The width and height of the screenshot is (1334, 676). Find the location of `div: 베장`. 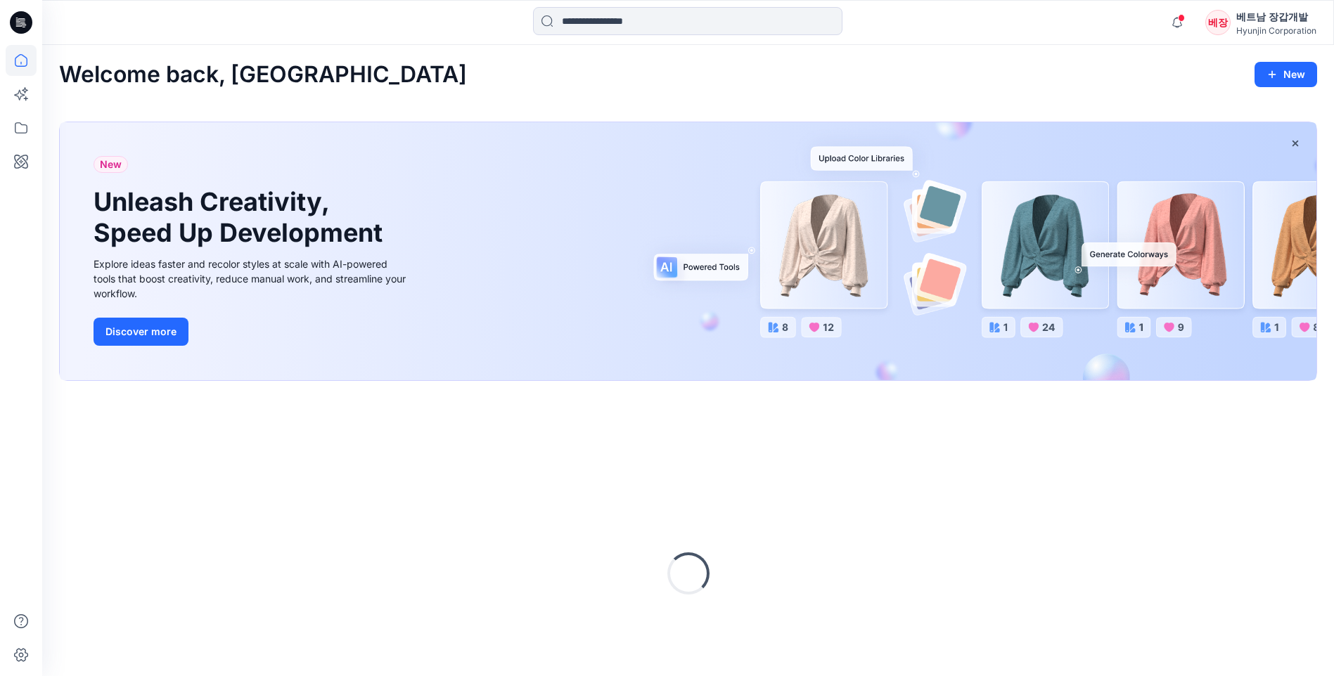

div: 베장 is located at coordinates (1218, 22).